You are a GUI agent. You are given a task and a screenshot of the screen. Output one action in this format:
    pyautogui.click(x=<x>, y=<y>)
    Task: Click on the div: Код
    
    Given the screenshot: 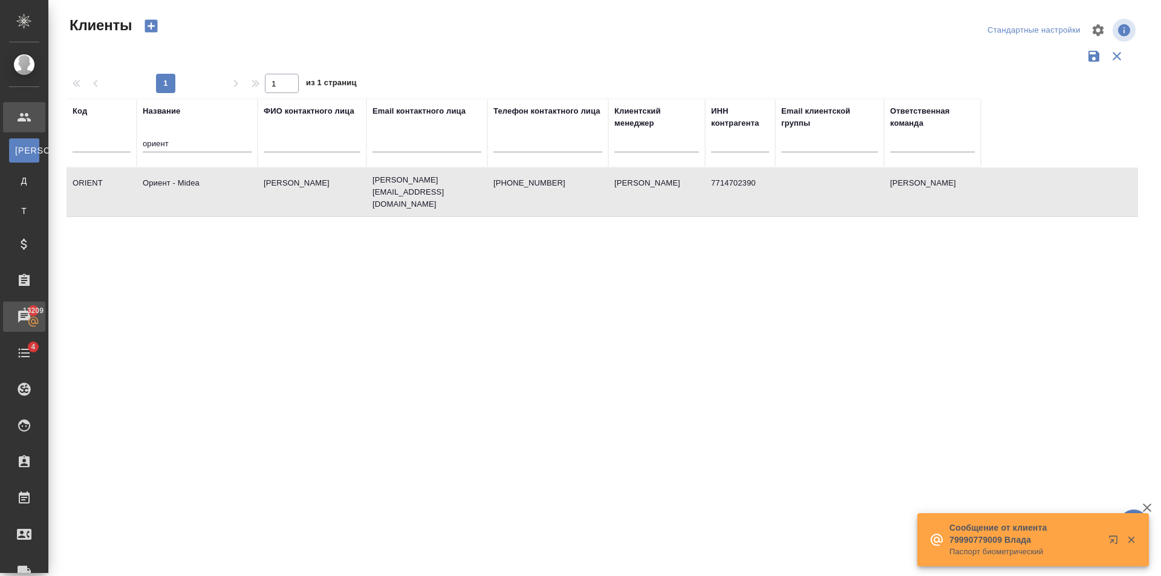 What is the action you would take?
    pyautogui.click(x=80, y=111)
    